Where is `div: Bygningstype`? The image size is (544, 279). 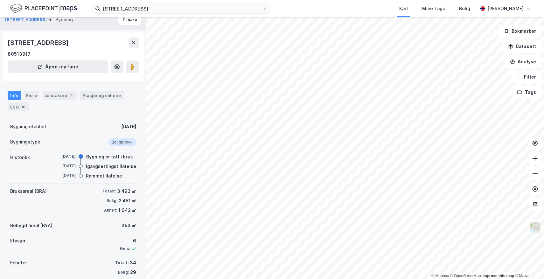
div: Bygningstype is located at coordinates (25, 142).